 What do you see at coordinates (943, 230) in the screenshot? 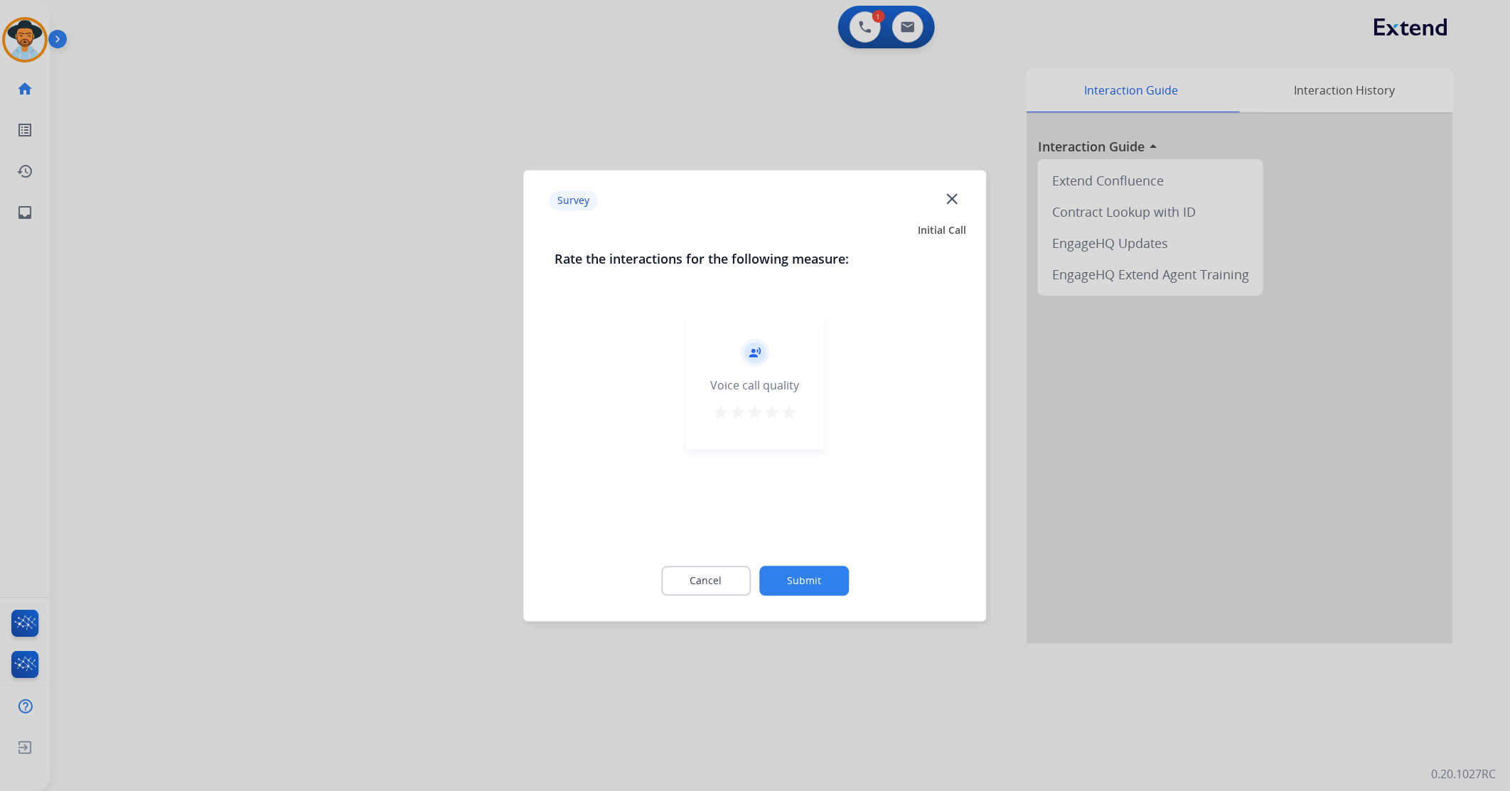
I see `span: Initial Call` at bounding box center [943, 230].